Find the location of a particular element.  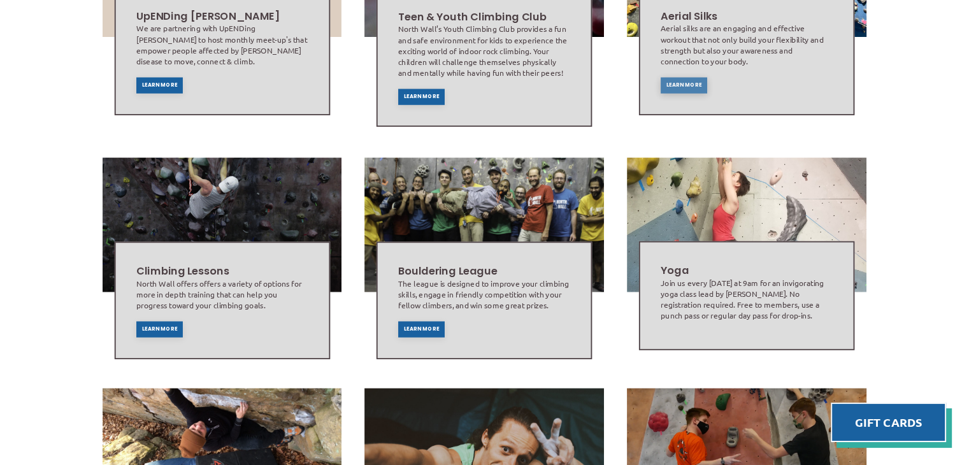

h2: Yoga is located at coordinates (746, 269).